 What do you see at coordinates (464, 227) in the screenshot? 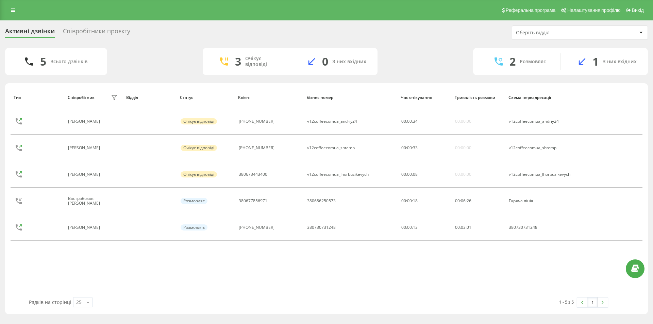
I see `span: 03` at bounding box center [464, 227].